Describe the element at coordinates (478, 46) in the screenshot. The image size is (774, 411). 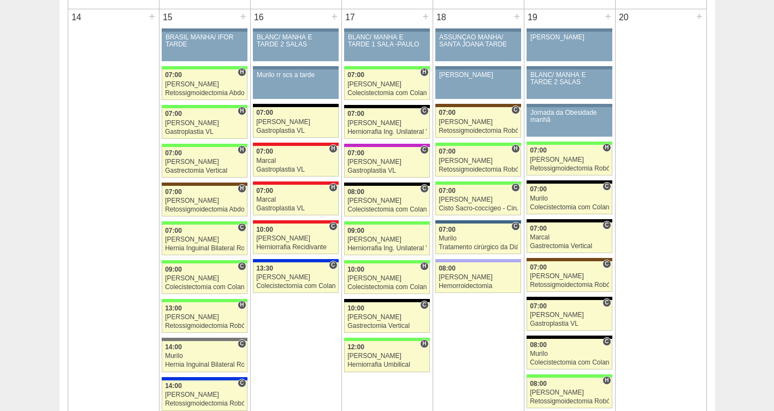
I see `a: ASSUNÇÃO MANHÃ/ SANTA JOANA TARDE` at that location.